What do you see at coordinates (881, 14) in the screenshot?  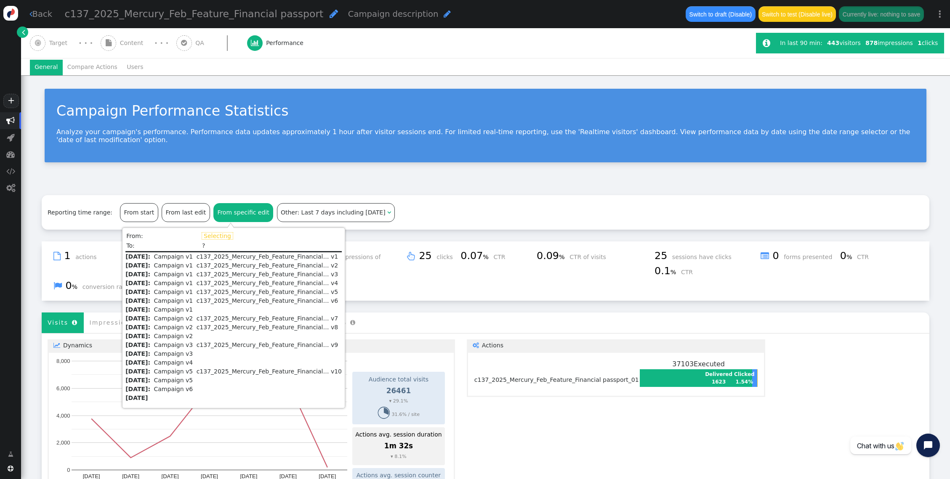 I see `button: Currently live: nothing to save` at bounding box center [881, 14].